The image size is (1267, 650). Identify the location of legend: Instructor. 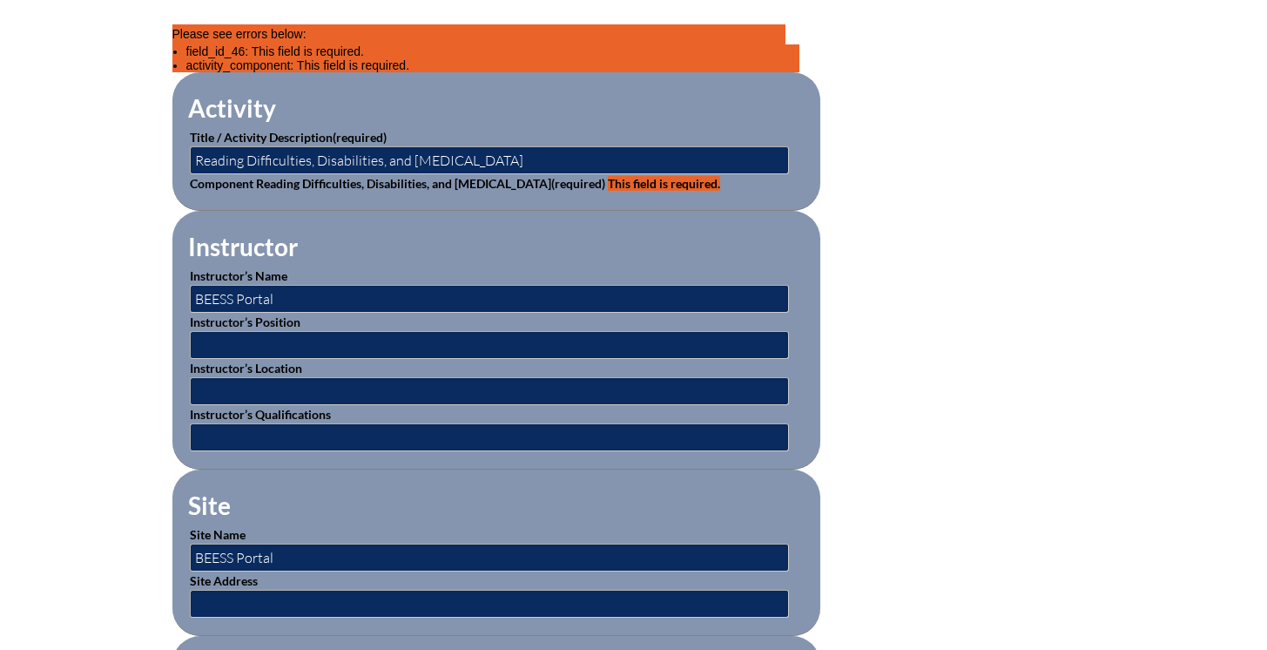
(243, 246).